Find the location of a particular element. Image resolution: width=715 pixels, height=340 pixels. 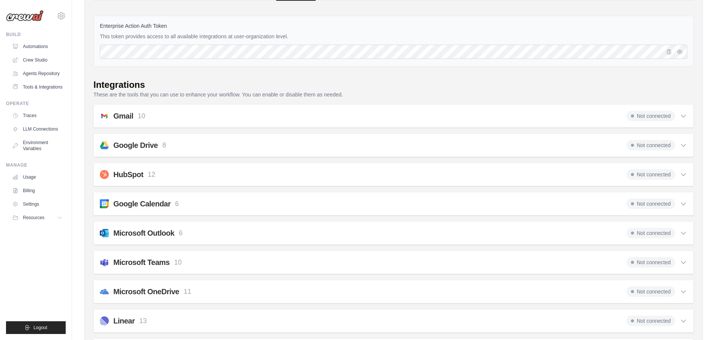

p: 8 is located at coordinates (164, 145).